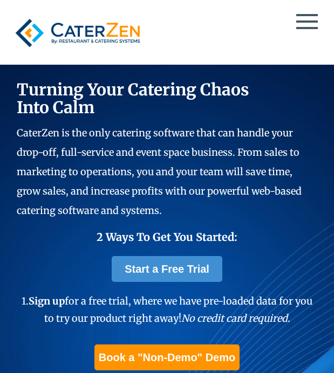 This screenshot has width=334, height=373. I want to click on img: caterzen, so click(78, 33).